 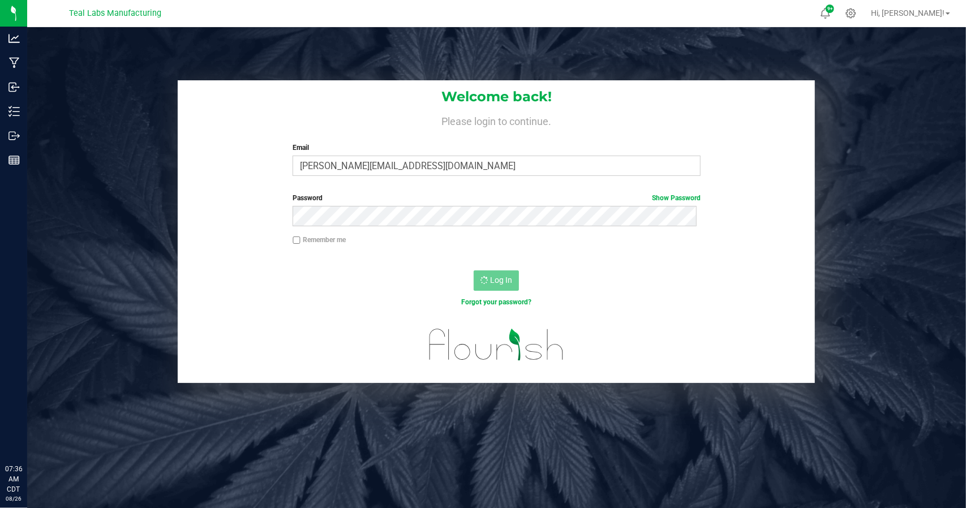 I want to click on label: Remember me, so click(x=319, y=240).